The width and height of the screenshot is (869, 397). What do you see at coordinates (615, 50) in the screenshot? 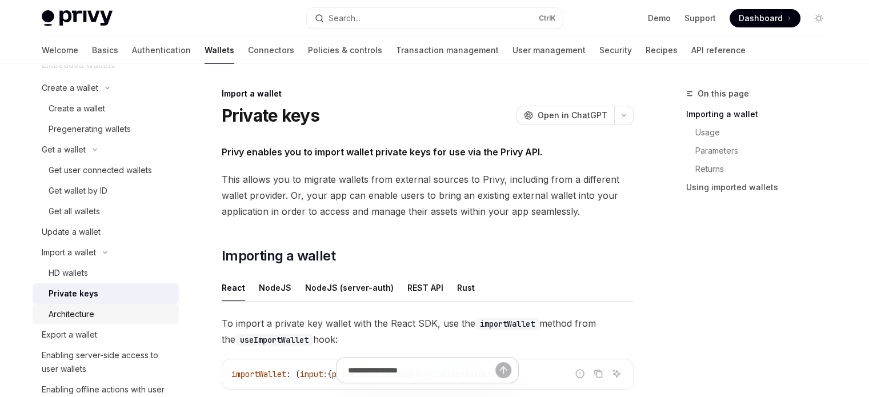
I see `a: Security` at bounding box center [615, 50].